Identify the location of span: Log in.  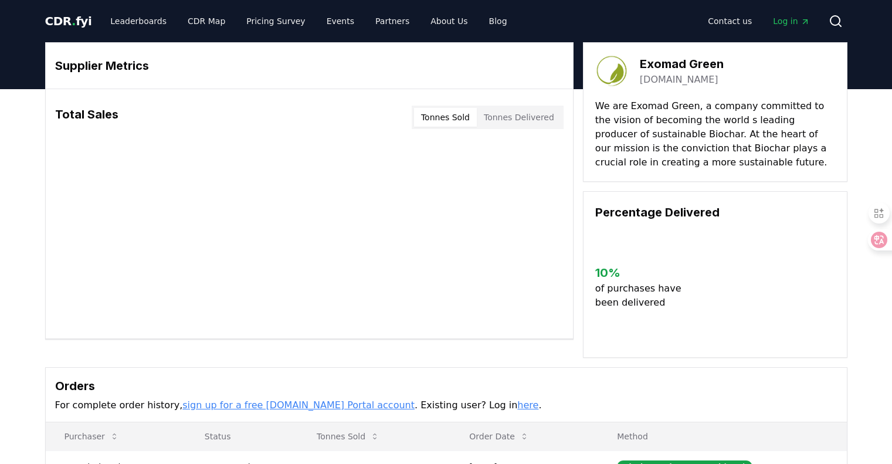
(791, 21).